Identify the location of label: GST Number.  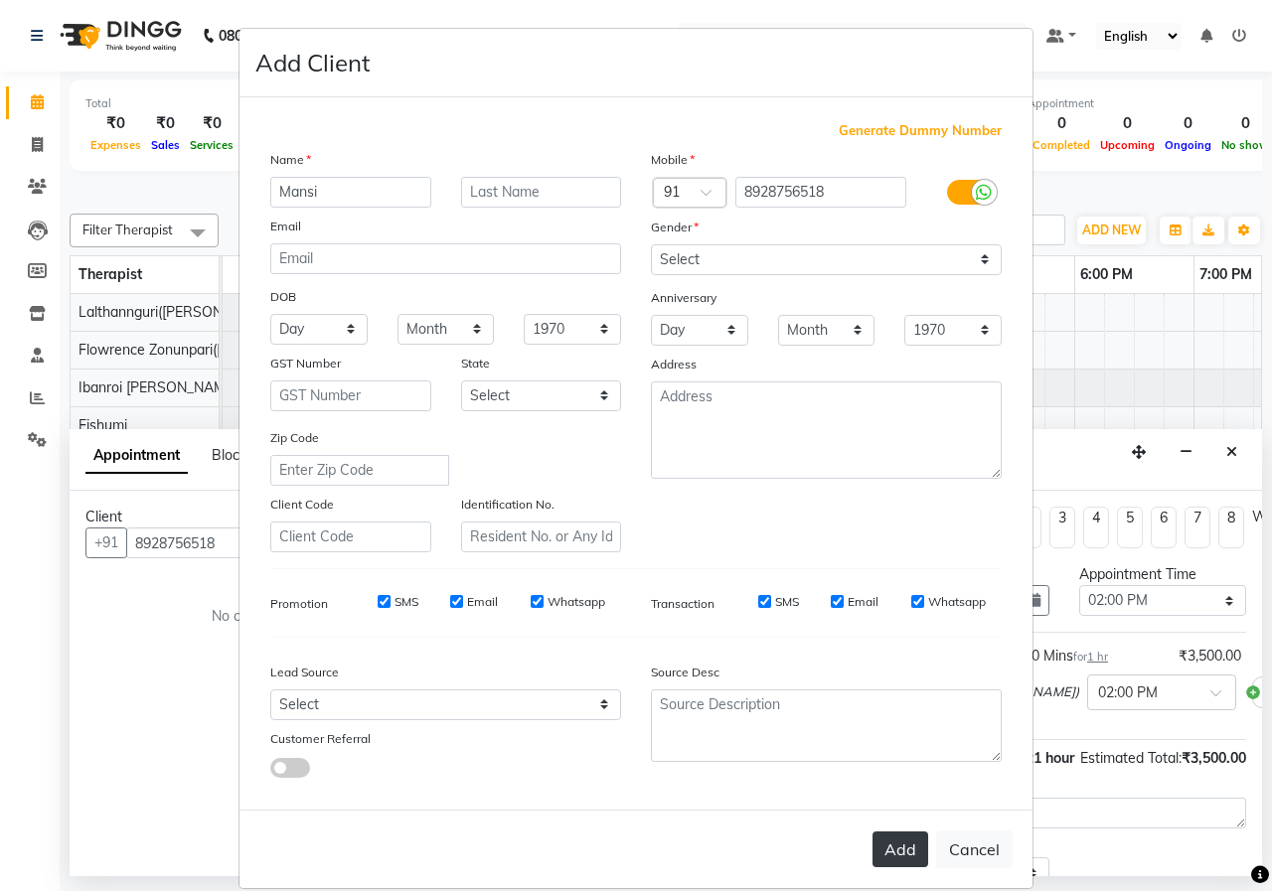
(305, 364).